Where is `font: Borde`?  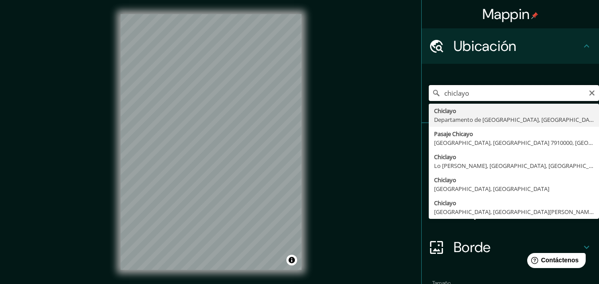
font: Borde is located at coordinates (472, 248).